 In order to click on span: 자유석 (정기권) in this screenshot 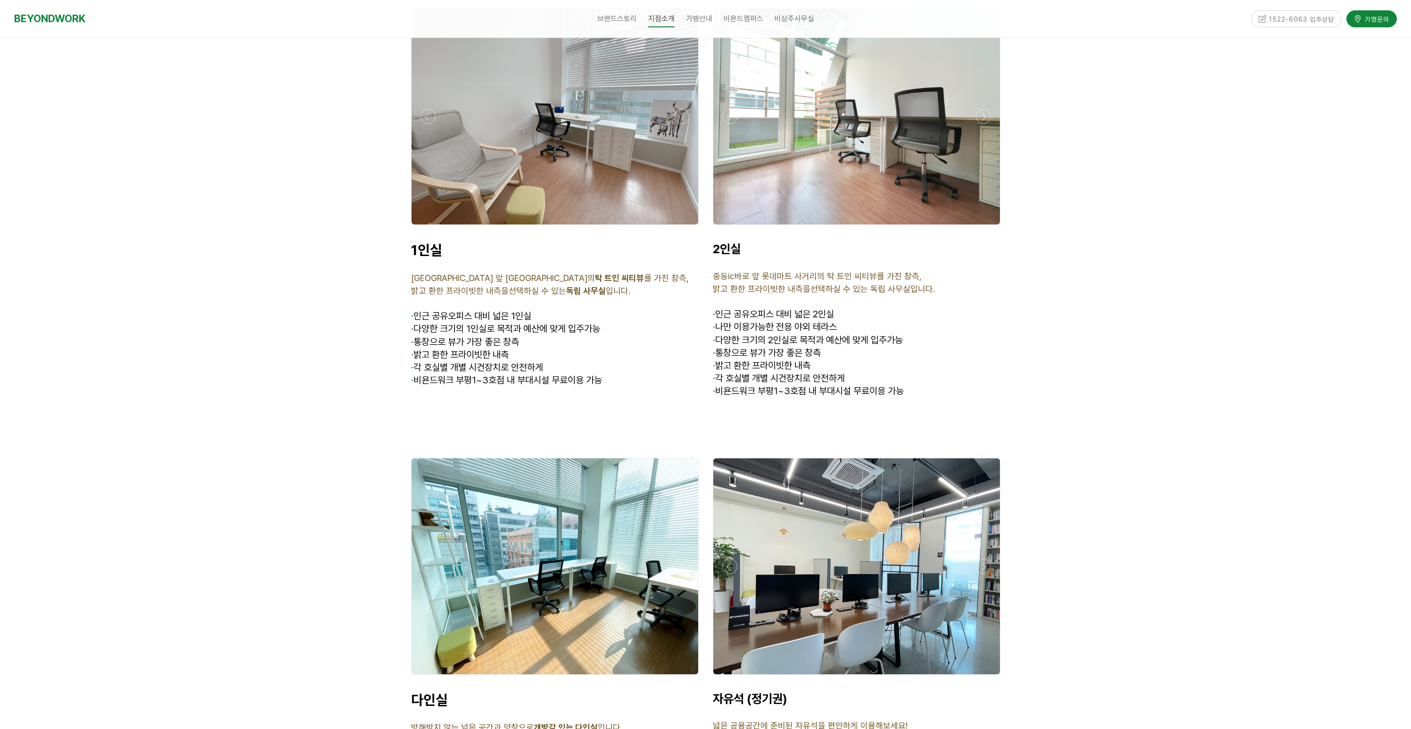, I will do `click(750, 698)`.